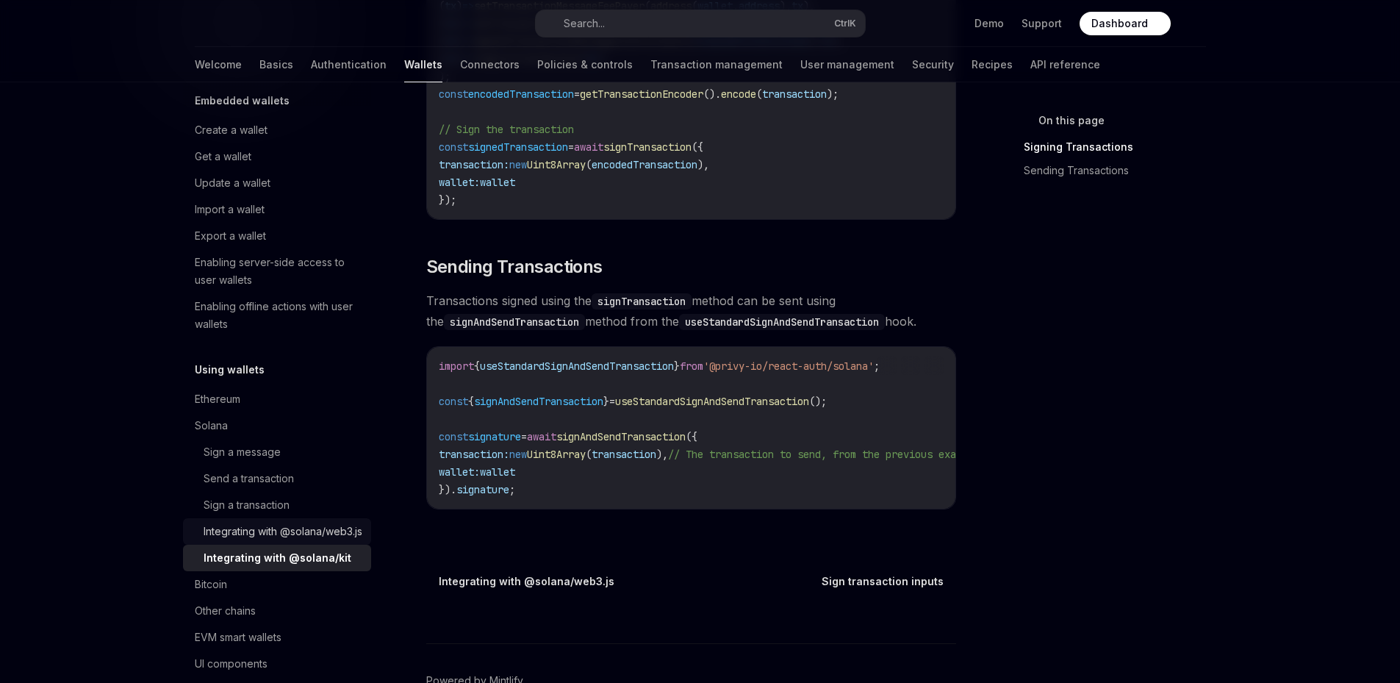  What do you see at coordinates (277, 558) in the screenshot?
I see `a: Integrating with @solana/kit` at bounding box center [277, 558].